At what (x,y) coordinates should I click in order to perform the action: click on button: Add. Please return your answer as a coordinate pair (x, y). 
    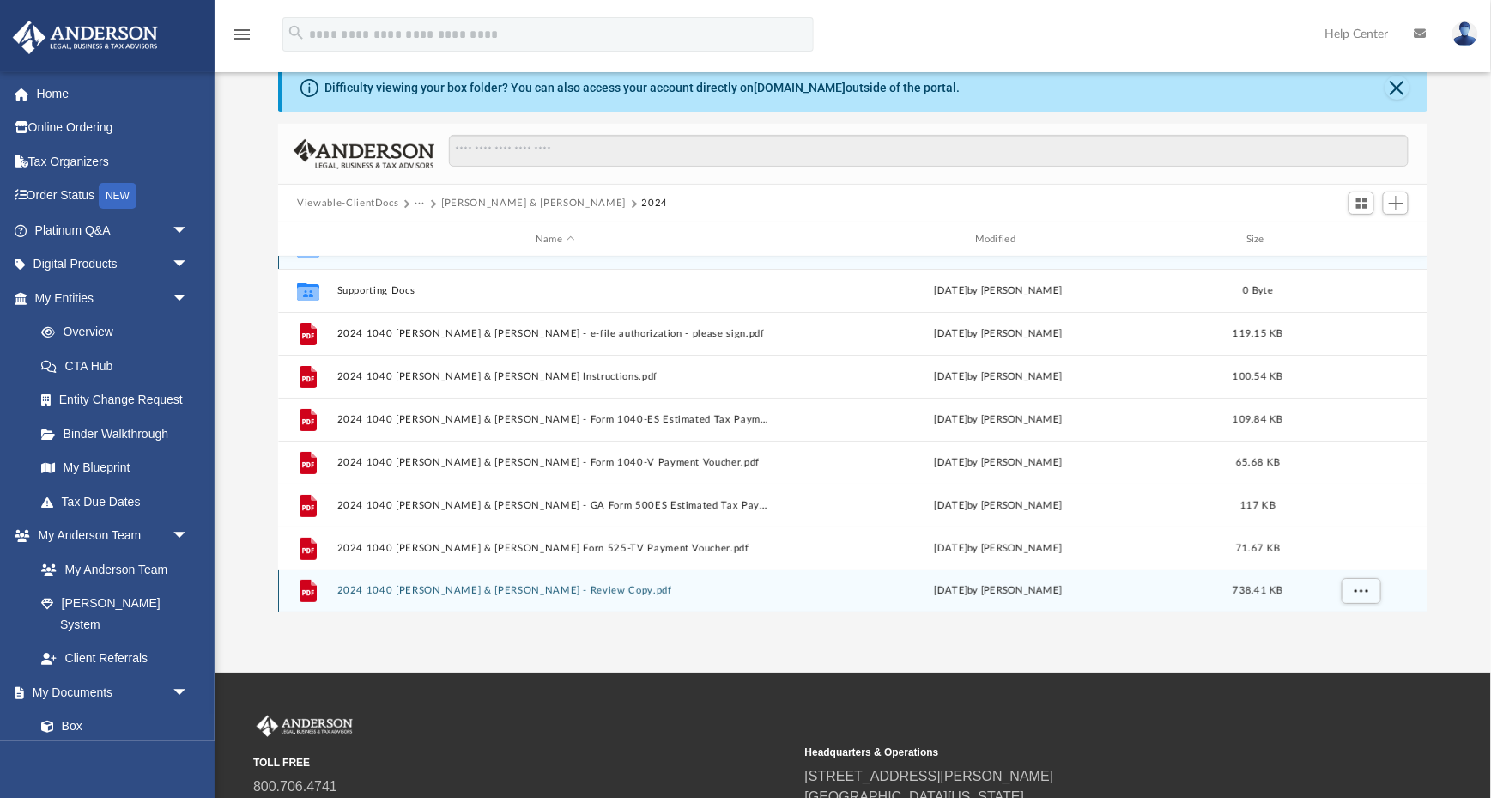
    Looking at the image, I should click on (1396, 203).